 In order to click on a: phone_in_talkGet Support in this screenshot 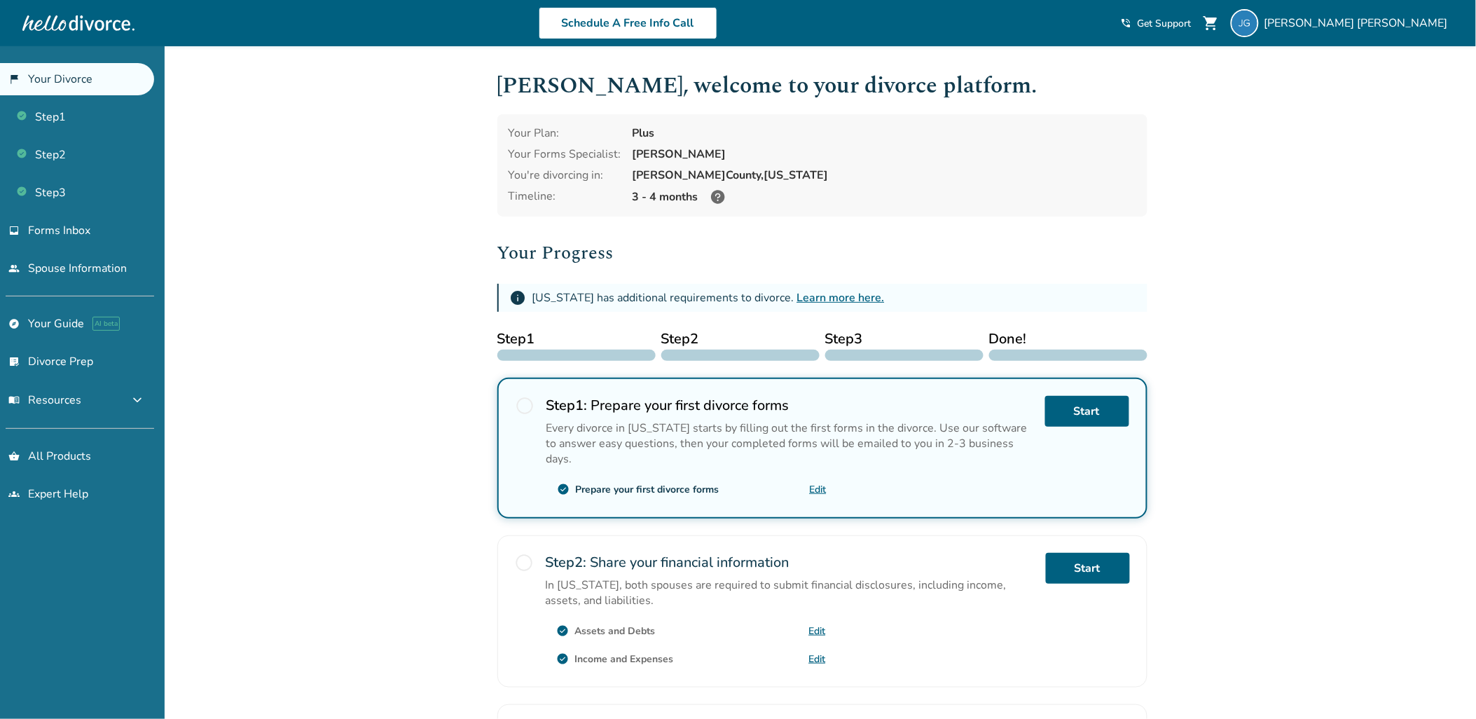, I will do `click(1156, 23)`.